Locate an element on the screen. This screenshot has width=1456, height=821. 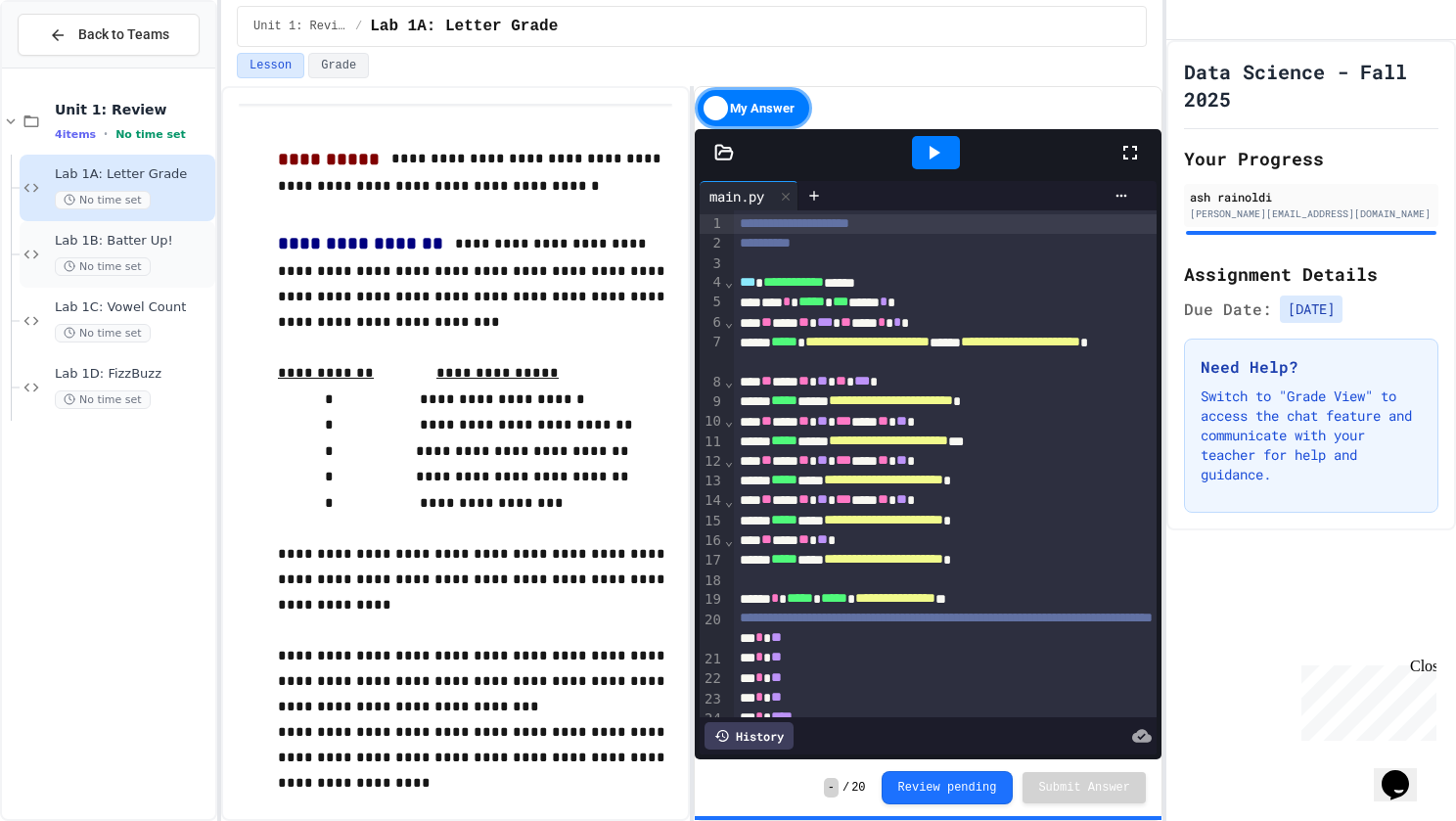
div: 4 is located at coordinates (712, 283).